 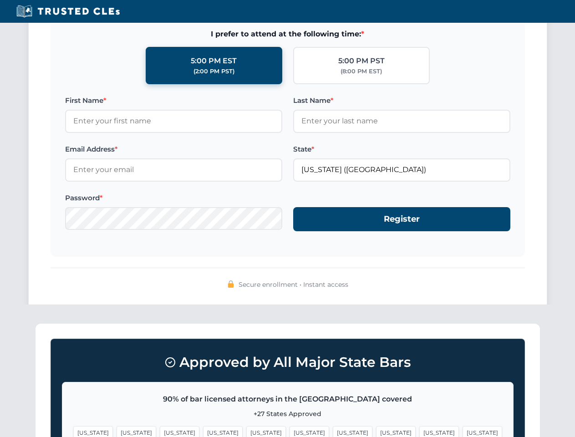 What do you see at coordinates (288, 414) in the screenshot?
I see `p: +27 States Approved` at bounding box center [288, 414].